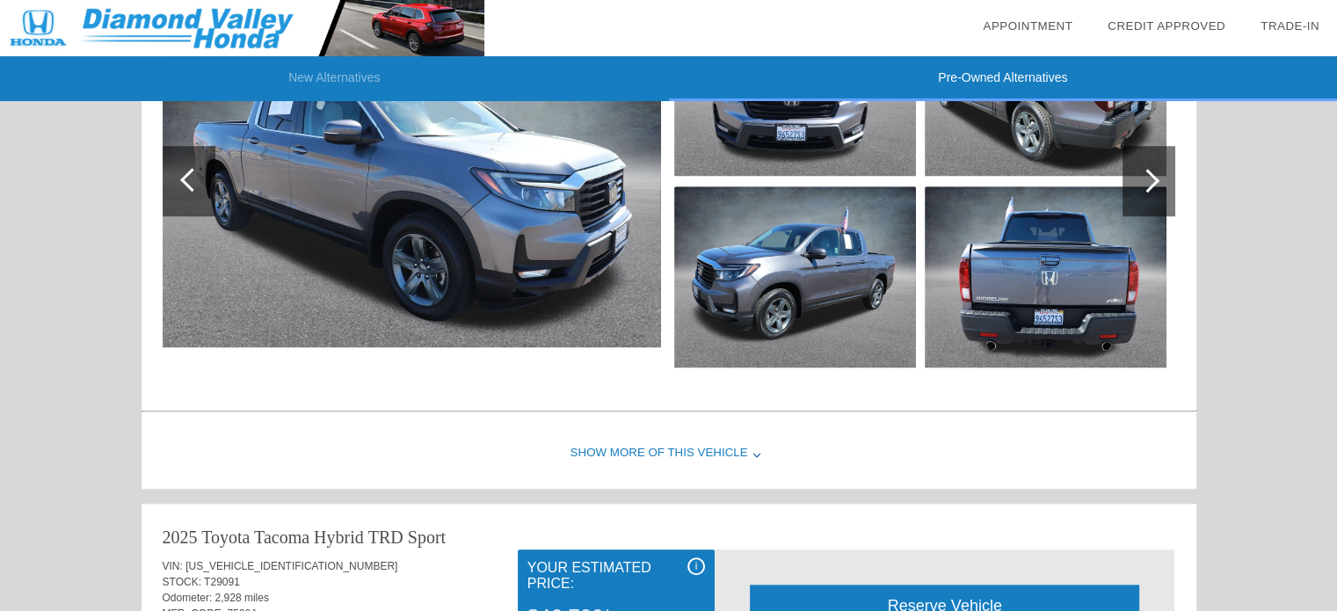 Image resolution: width=1337 pixels, height=611 pixels. What do you see at coordinates (696, 566) in the screenshot?
I see `div: i` at bounding box center [696, 566].